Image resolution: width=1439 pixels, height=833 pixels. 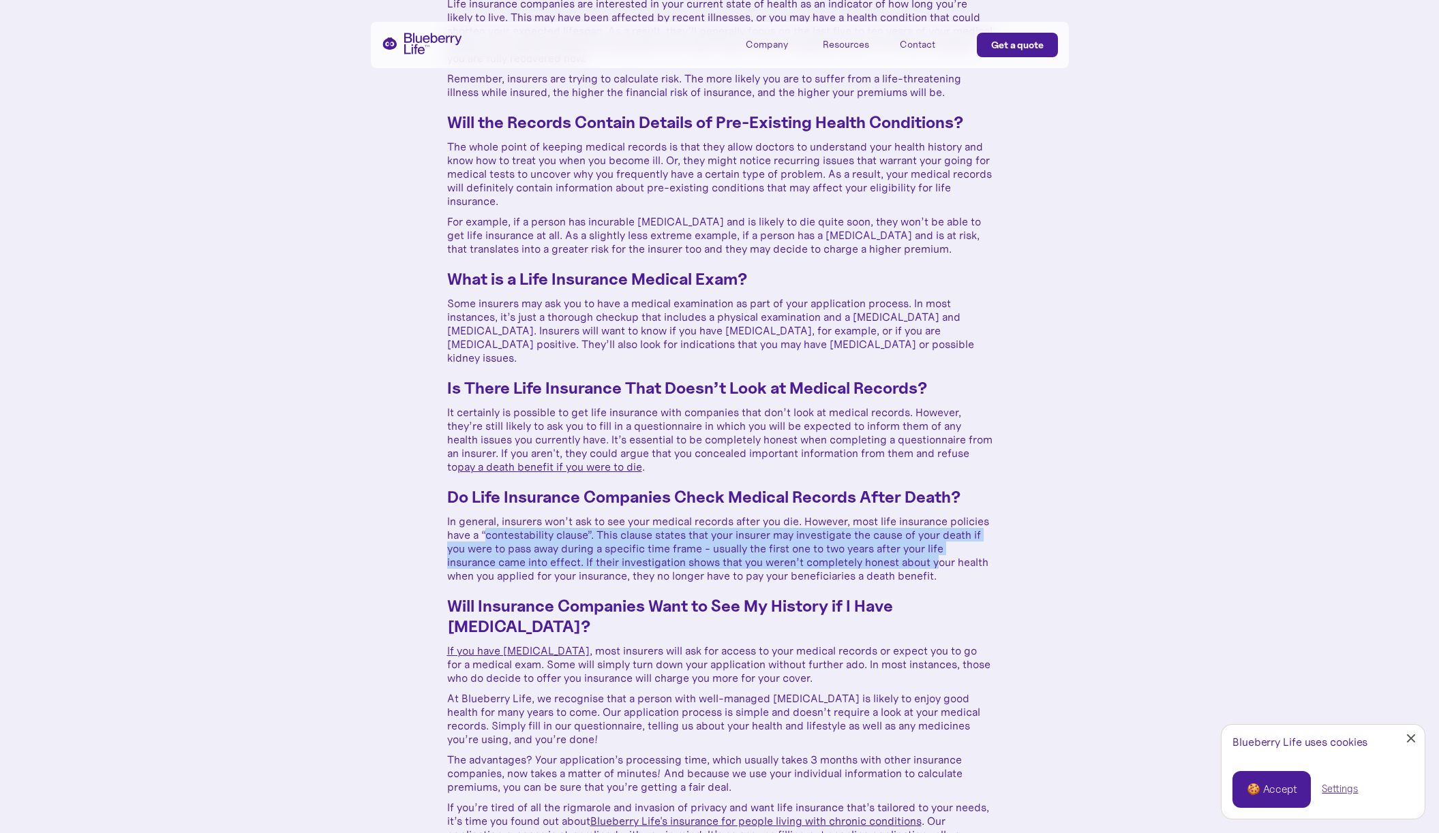 What do you see at coordinates (720, 388) in the screenshot?
I see `h3: Is There Life Insurance That Doesn’t Look at Medical Records?` at bounding box center [720, 388].